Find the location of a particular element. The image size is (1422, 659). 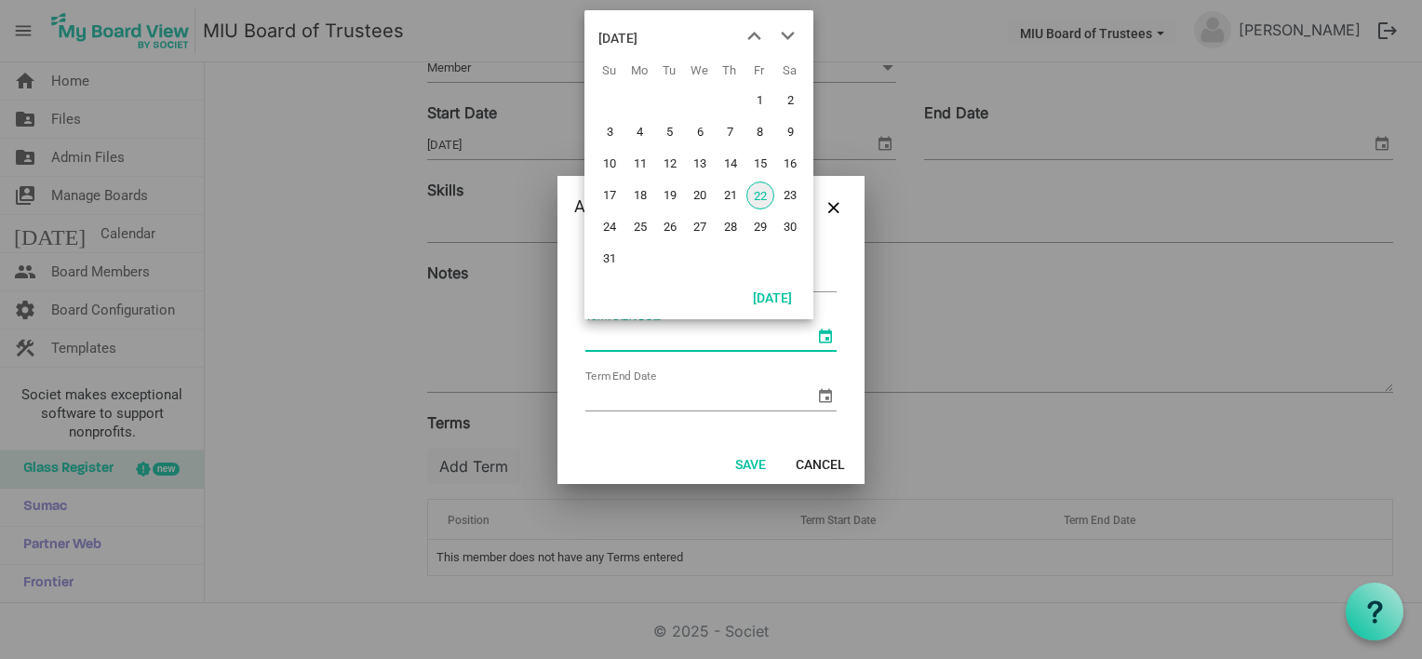

span: Saturday, August 30, 2025 is located at coordinates (790, 227).